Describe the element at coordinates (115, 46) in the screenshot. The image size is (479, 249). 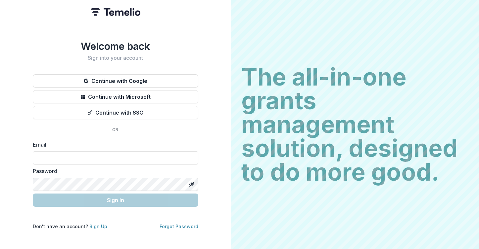
I see `h1: Welcome back` at that location.